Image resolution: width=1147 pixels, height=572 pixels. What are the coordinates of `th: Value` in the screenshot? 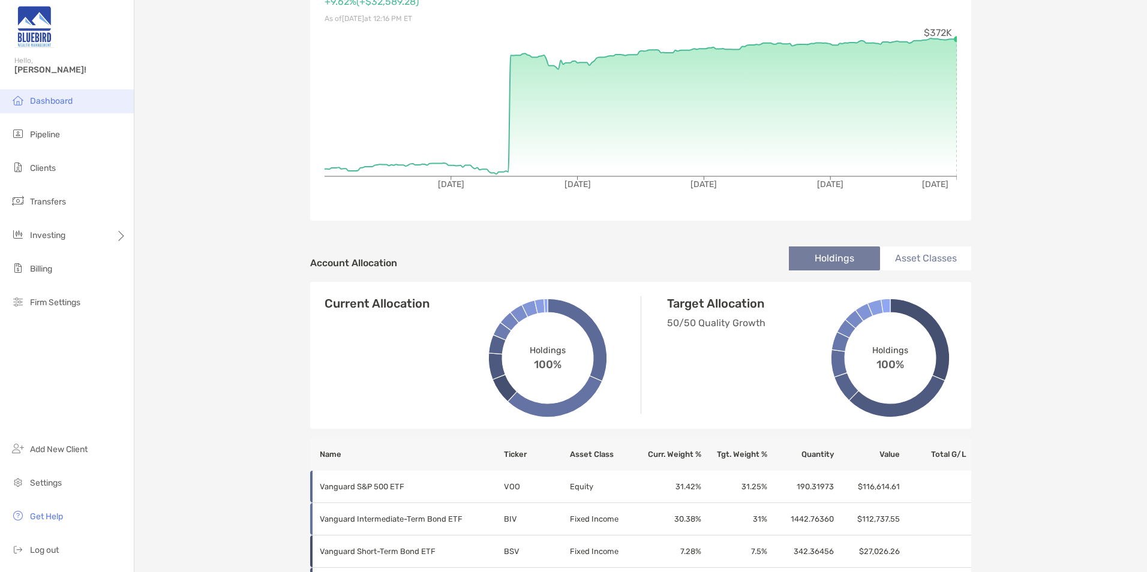 It's located at (867, 455).